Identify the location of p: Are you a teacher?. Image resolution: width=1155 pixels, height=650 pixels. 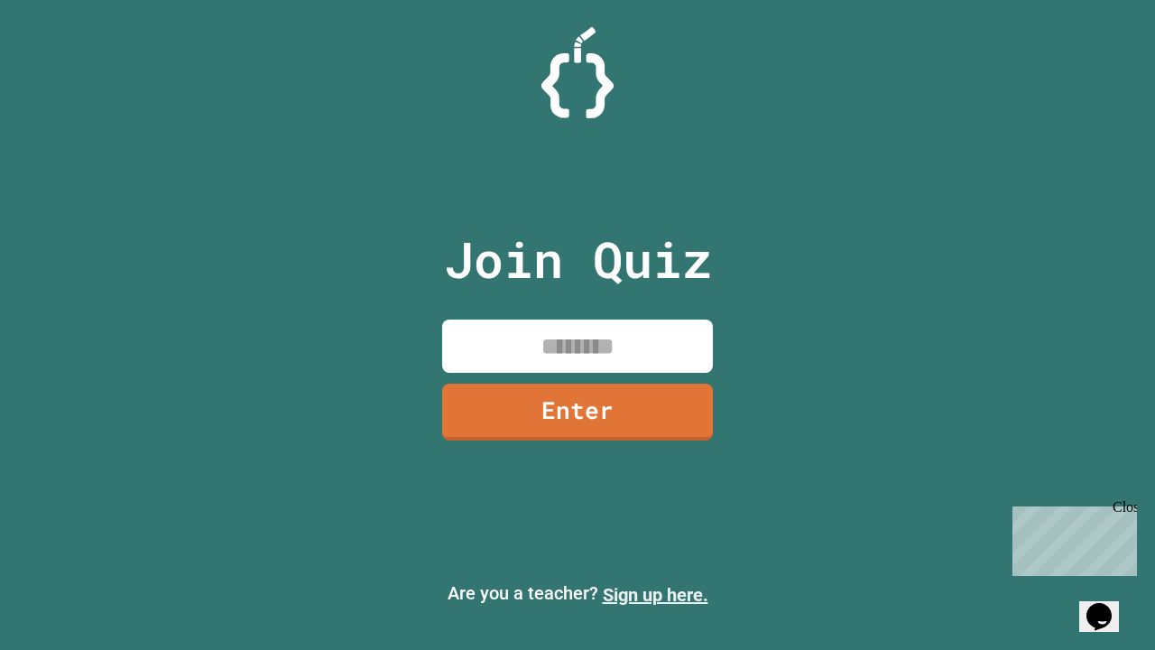
(578, 594).